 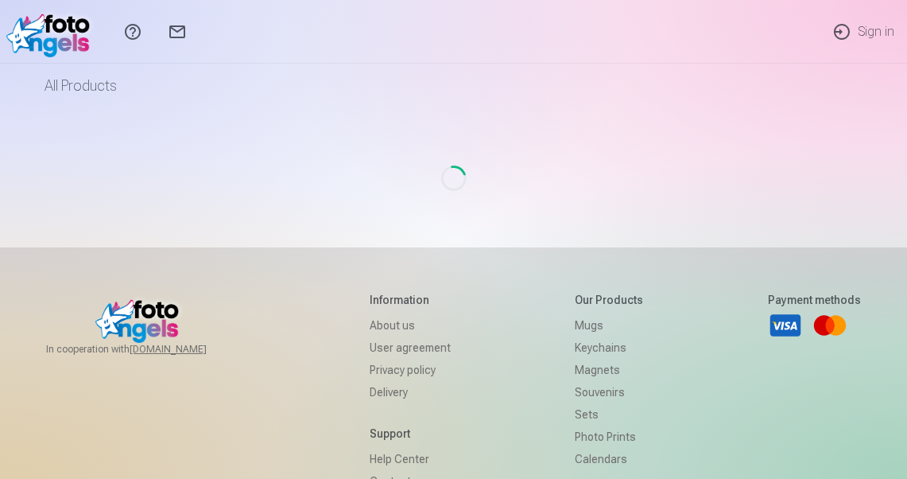 I want to click on a: Keychains, so click(x=609, y=348).